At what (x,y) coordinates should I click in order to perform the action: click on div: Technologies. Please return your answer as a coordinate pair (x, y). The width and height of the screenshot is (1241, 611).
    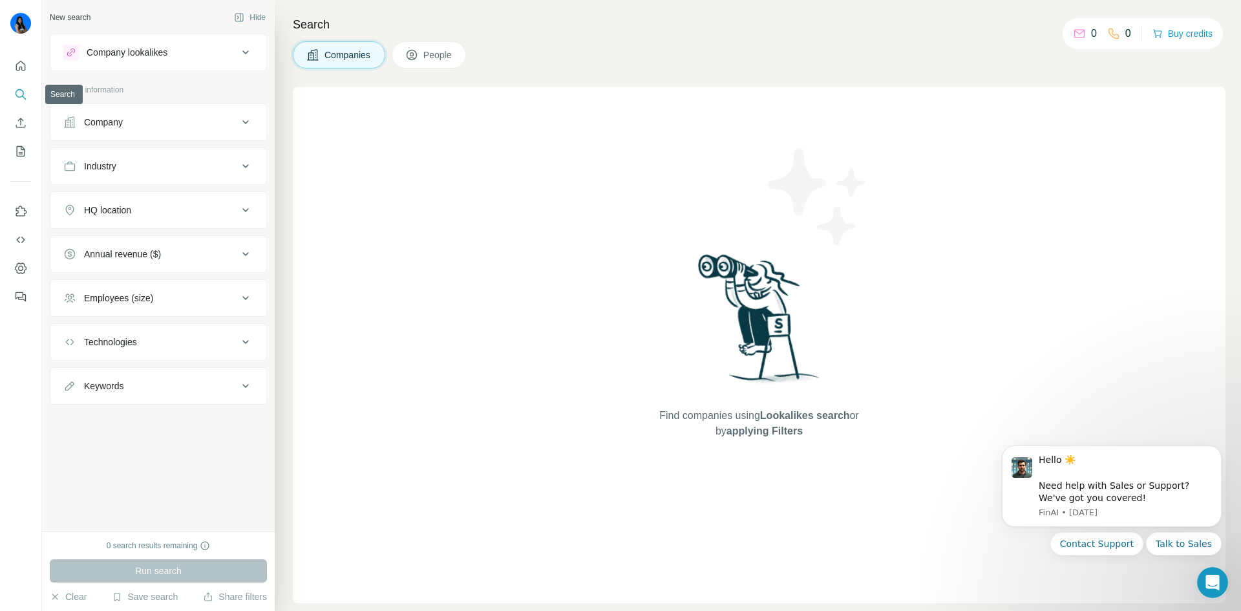
    Looking at the image, I should click on (111, 342).